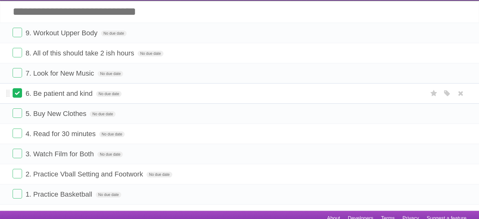 This screenshot has width=479, height=219. Describe the element at coordinates (434, 93) in the screenshot. I see `label: Star task` at that location.